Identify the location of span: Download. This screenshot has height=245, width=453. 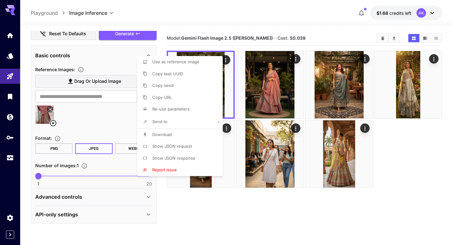
(162, 134).